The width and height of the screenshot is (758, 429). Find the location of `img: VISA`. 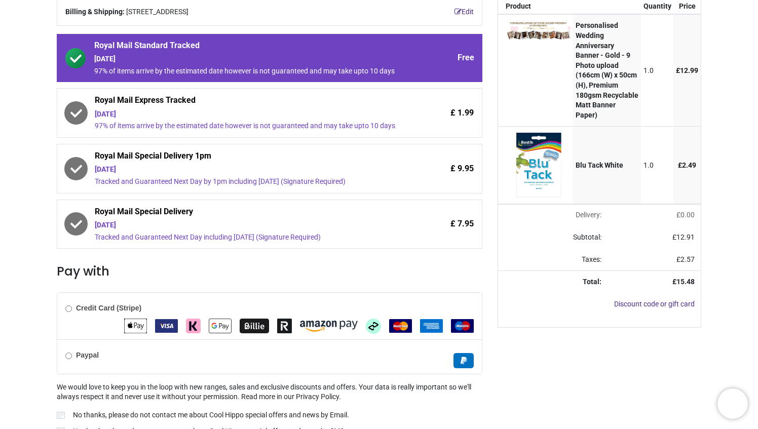

img: VISA is located at coordinates (166, 326).